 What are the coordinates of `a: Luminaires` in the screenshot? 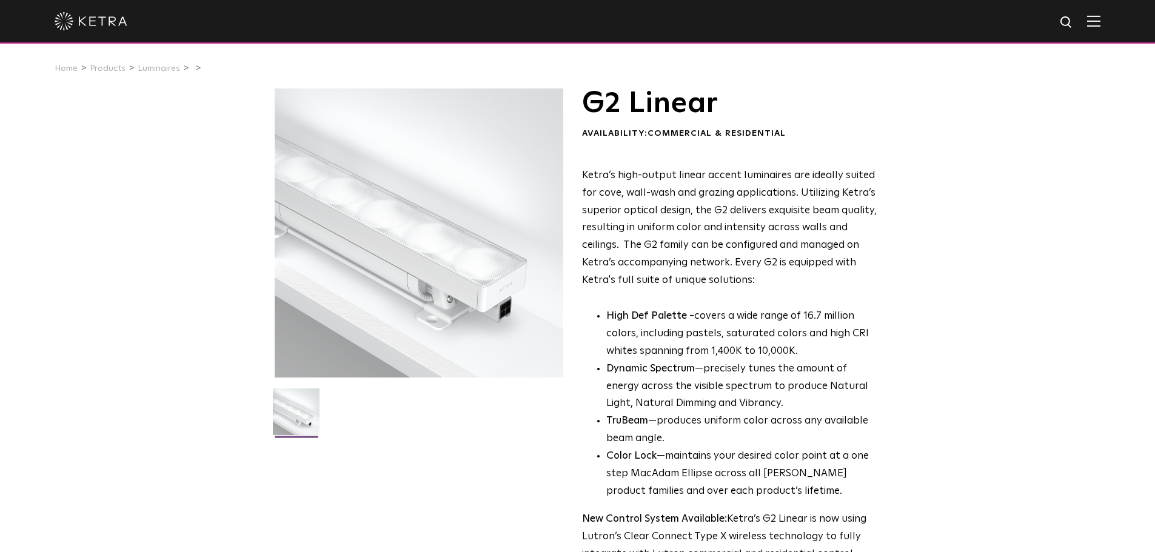 It's located at (159, 69).